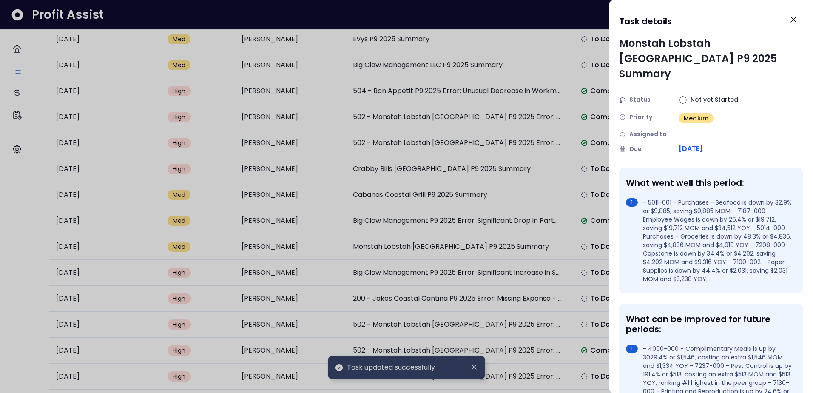 The image size is (813, 393). What do you see at coordinates (696, 118) in the screenshot?
I see `span: Medium` at bounding box center [696, 118].